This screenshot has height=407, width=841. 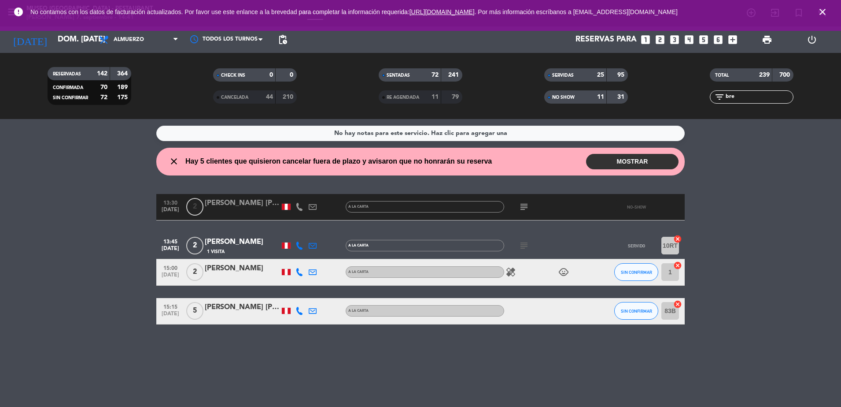 What do you see at coordinates (660, 40) in the screenshot?
I see `i: looks_two` at bounding box center [660, 40].